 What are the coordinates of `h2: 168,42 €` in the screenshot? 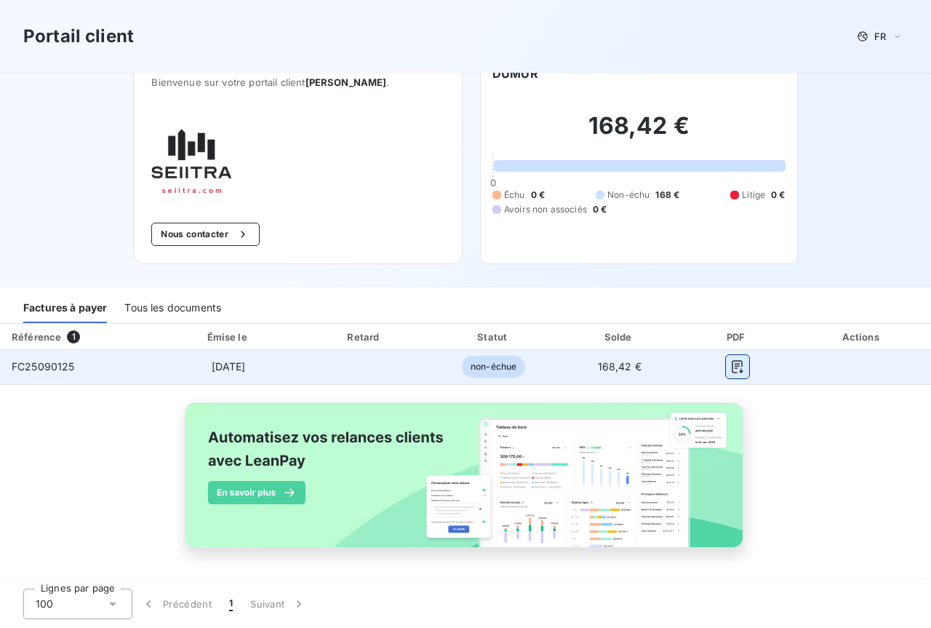 It's located at (638, 133).